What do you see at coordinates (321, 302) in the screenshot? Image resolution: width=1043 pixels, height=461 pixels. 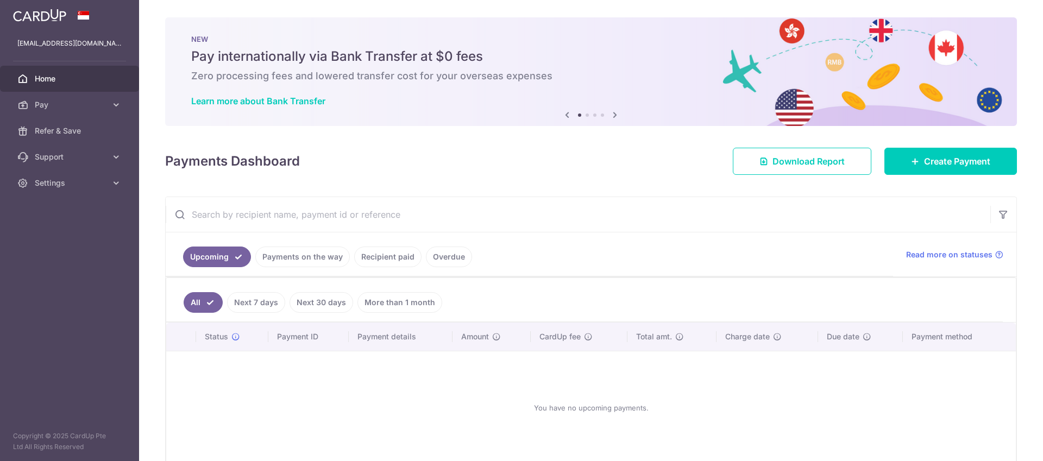 I see `a: Next 30 days` at bounding box center [321, 302].